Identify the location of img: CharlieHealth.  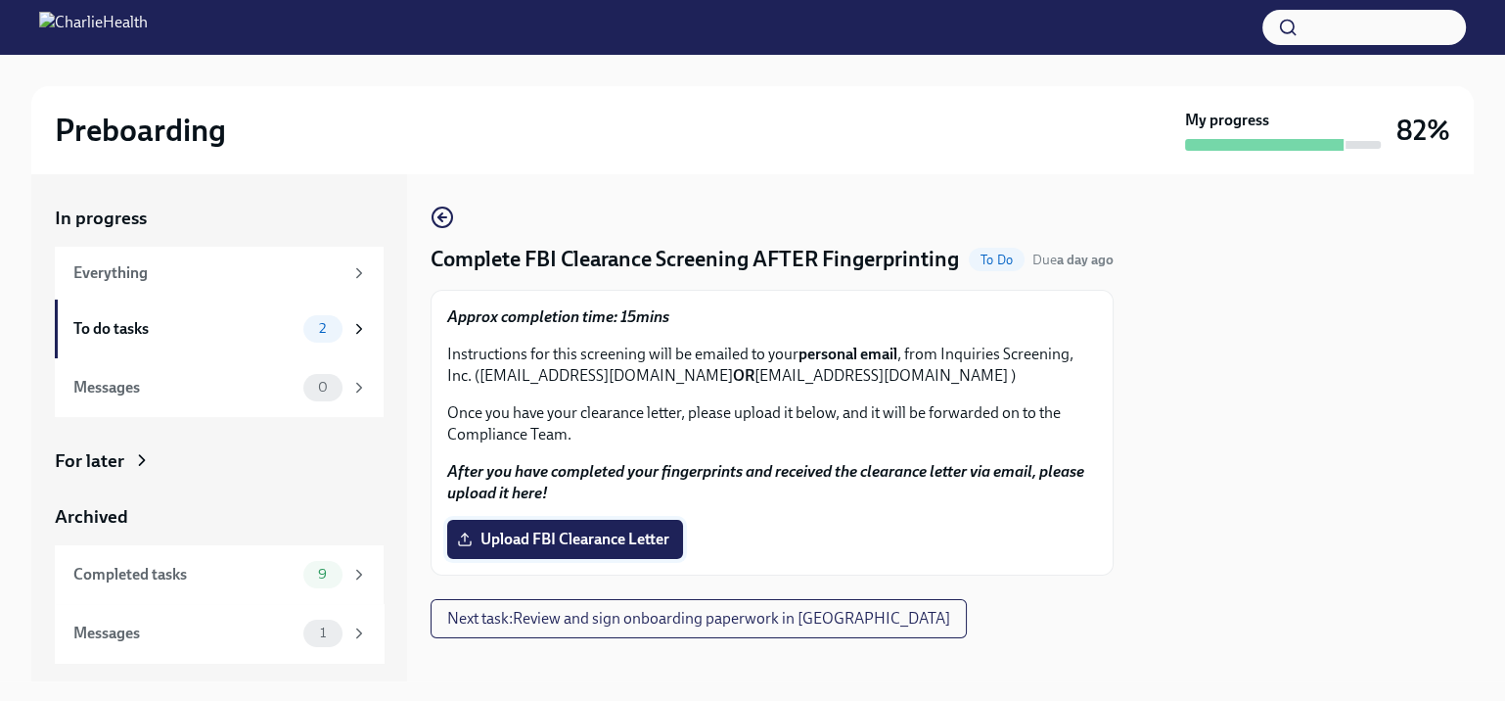
(93, 27).